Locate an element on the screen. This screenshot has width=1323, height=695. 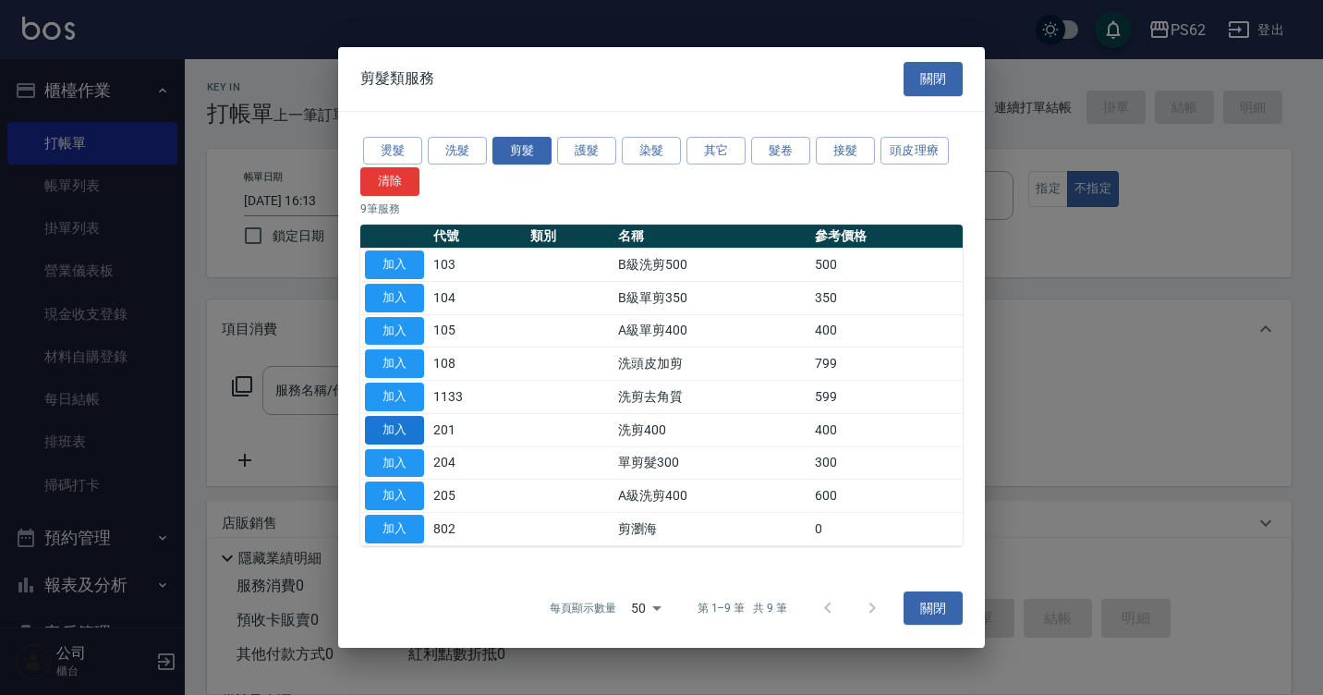
td: 500 is located at coordinates (886, 265).